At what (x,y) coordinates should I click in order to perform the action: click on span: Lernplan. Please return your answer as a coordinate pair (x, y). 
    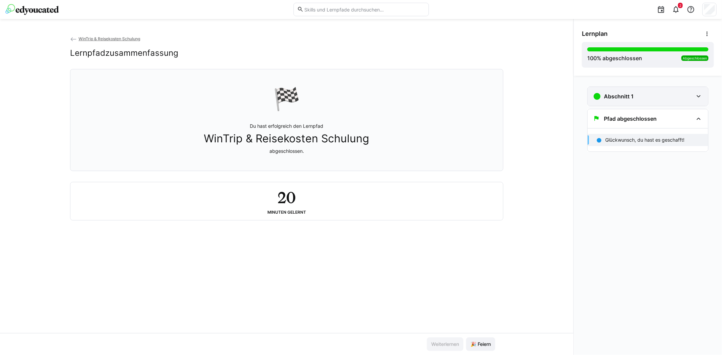
    Looking at the image, I should click on (595, 34).